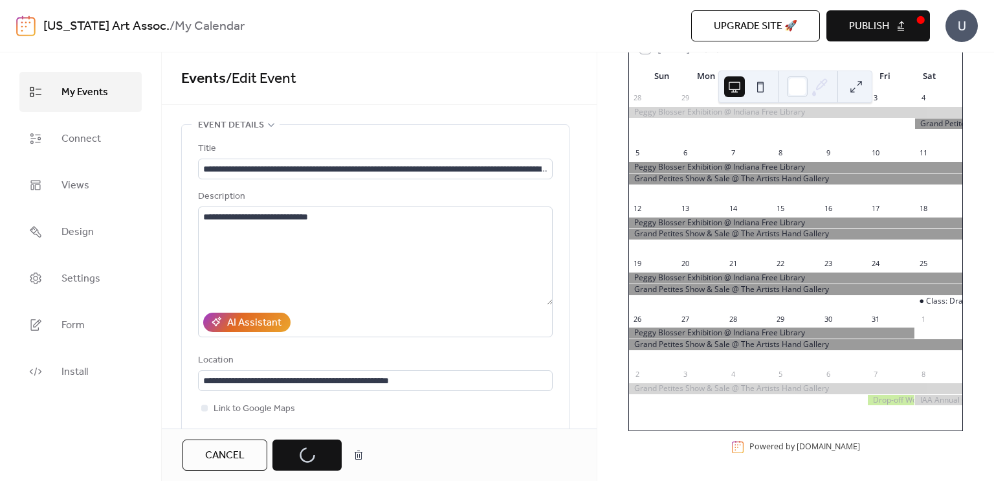 This screenshot has width=994, height=481. Describe the element at coordinates (962, 26) in the screenshot. I see `div: U` at that location.